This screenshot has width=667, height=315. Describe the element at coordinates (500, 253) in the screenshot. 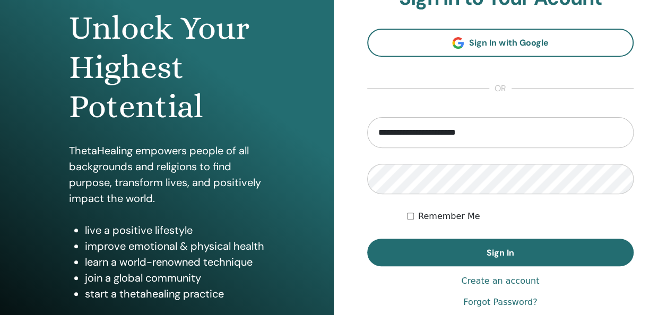

I see `button: Sign In` at that location.